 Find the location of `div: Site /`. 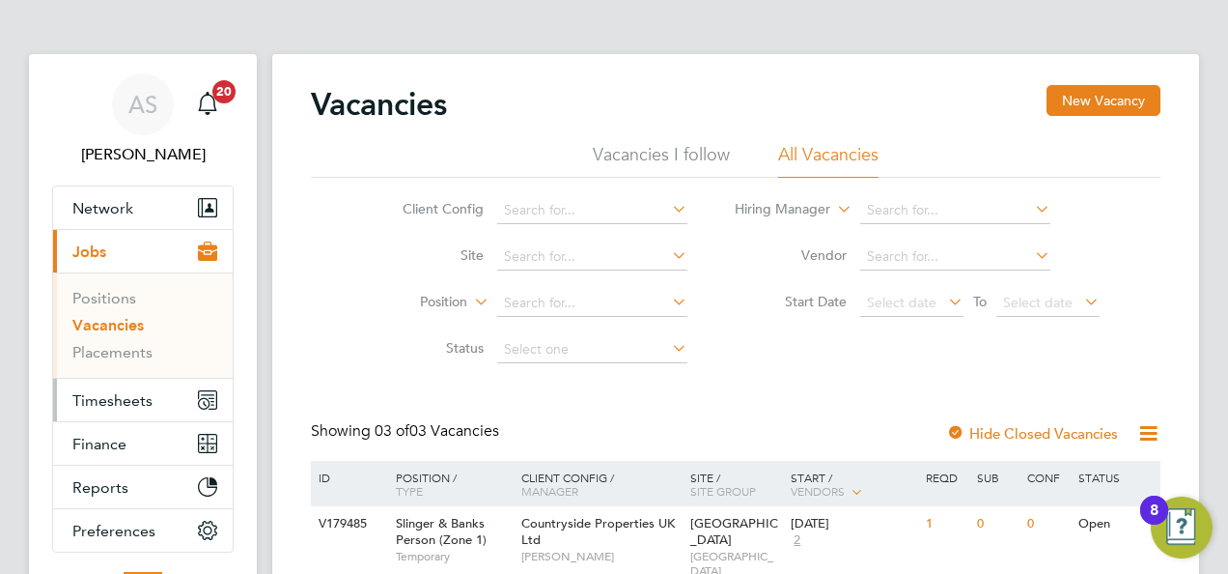

div: Site / is located at coordinates (736, 484).